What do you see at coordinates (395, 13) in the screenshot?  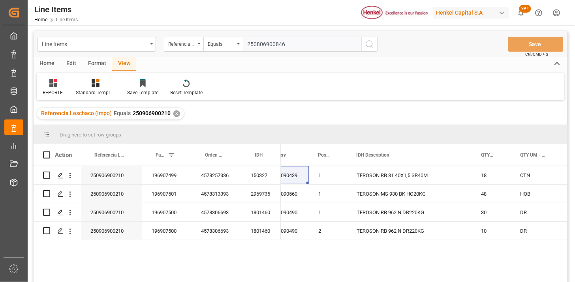 I see `img: Henkel%20logo.jpg_1689854090.jpg` at bounding box center [395, 13].